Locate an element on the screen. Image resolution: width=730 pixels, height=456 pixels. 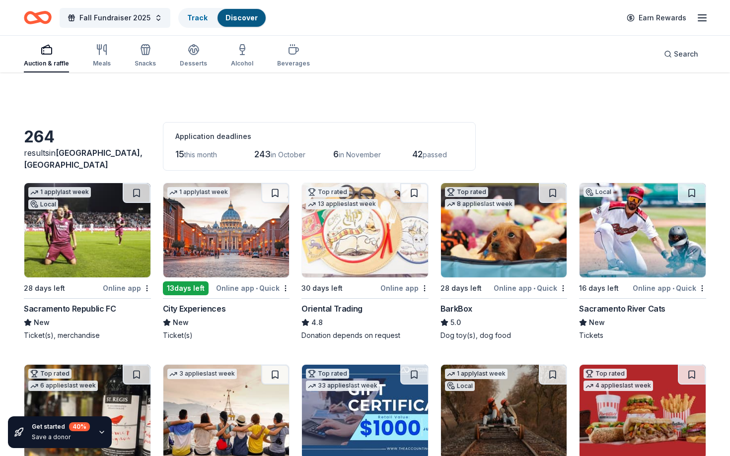
span: in November is located at coordinates (359, 154).